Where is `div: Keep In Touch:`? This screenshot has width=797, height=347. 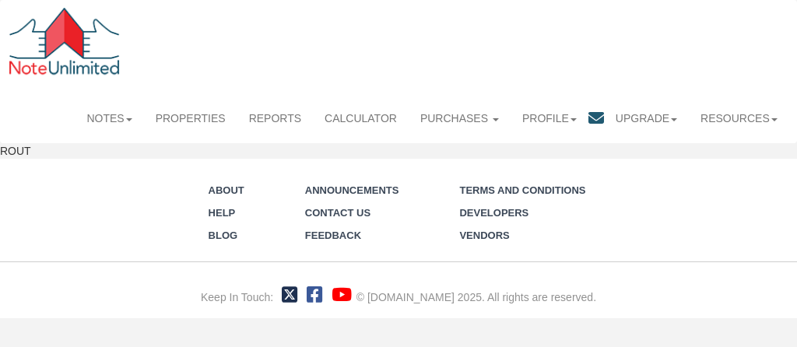
div: Keep In Touch: is located at coordinates (237, 297).